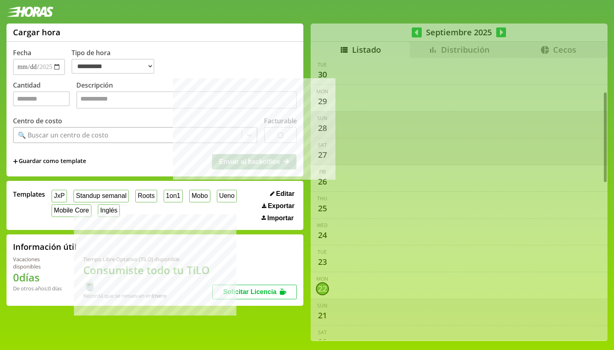 The width and height of the screenshot is (614, 350). I want to click on button: Mobile Core, so click(71, 211).